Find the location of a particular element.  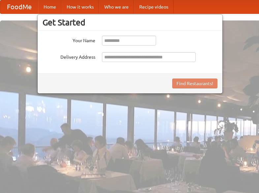

h3: Get Started is located at coordinates (130, 22).